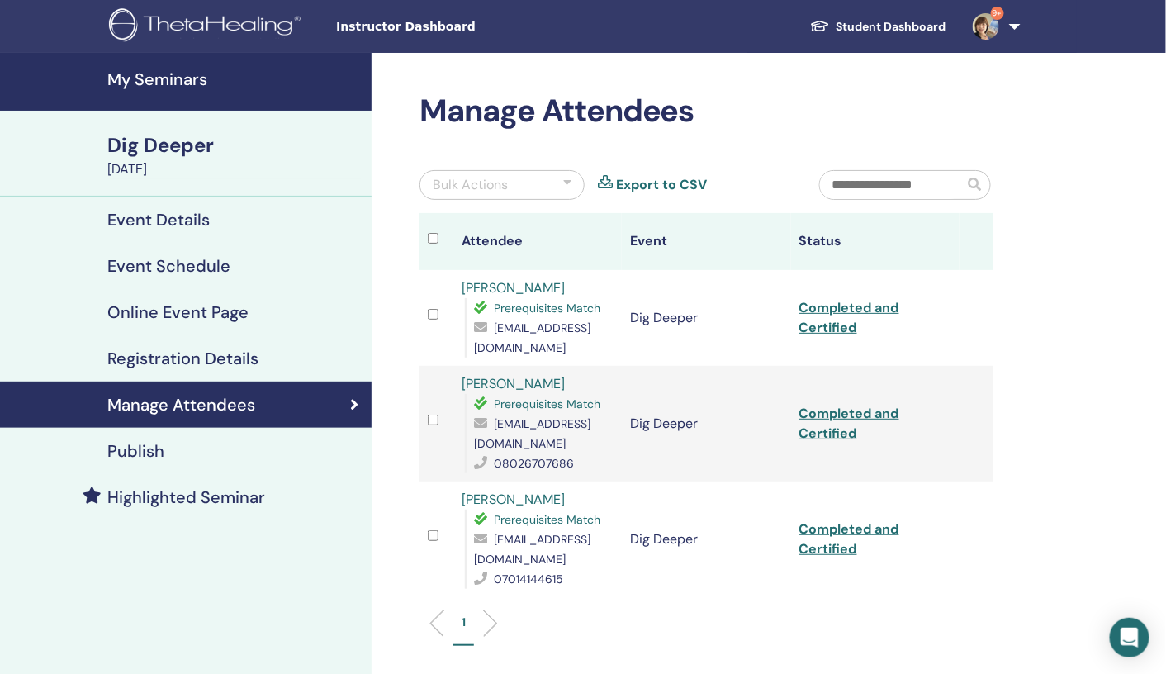 This screenshot has width=1166, height=674. What do you see at coordinates (470, 185) in the screenshot?
I see `div: Bulk Actions` at bounding box center [470, 185].